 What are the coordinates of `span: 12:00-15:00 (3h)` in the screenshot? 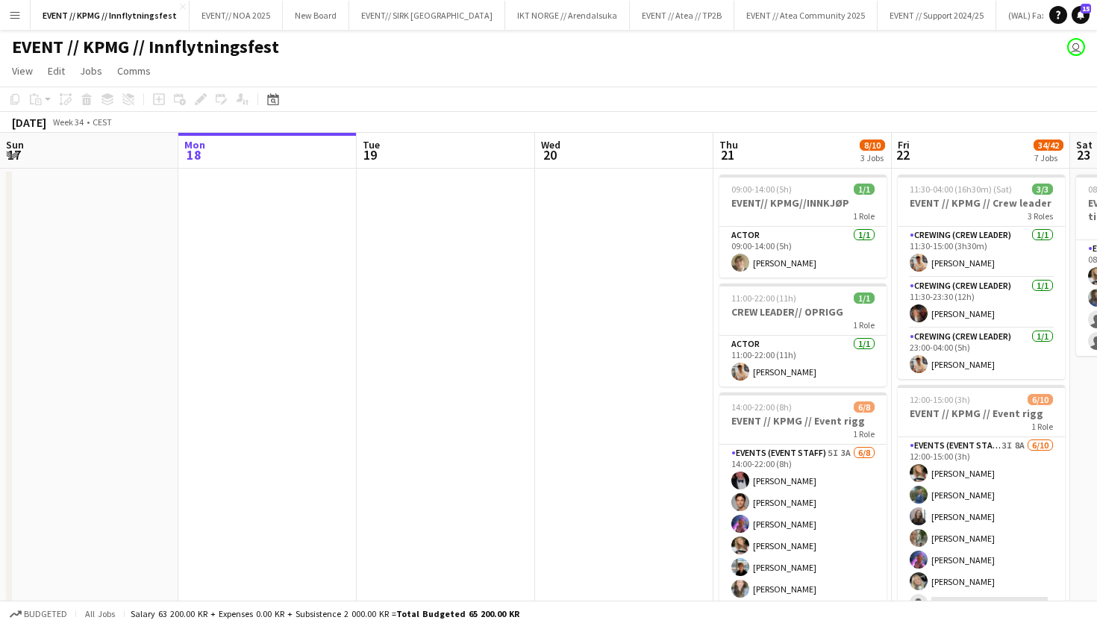 It's located at (939, 399).